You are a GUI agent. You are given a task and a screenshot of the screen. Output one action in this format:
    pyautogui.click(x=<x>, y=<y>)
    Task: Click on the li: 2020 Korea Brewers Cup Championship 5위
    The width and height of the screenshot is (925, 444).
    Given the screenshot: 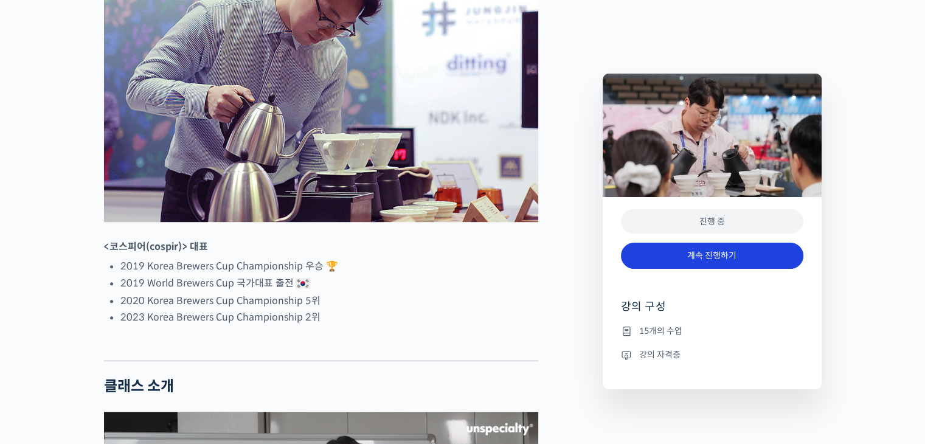 What is the action you would take?
    pyautogui.click(x=329, y=300)
    